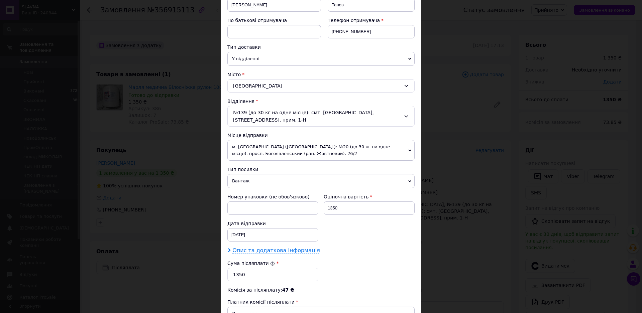  I want to click on input: +380, so click(371, 32).